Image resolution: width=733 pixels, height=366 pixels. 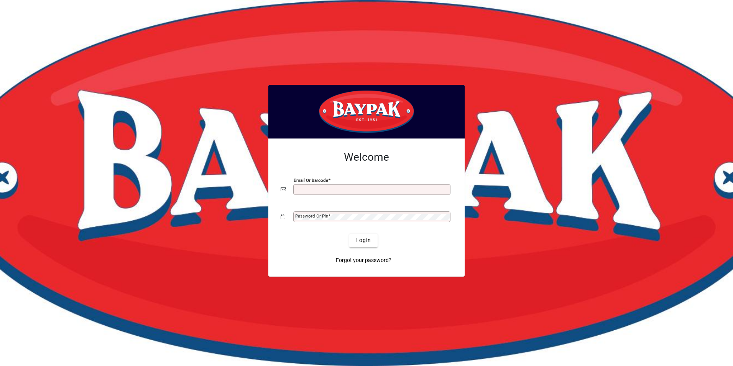 What do you see at coordinates (363, 260) in the screenshot?
I see `a: Forgot your password?` at bounding box center [363, 260].